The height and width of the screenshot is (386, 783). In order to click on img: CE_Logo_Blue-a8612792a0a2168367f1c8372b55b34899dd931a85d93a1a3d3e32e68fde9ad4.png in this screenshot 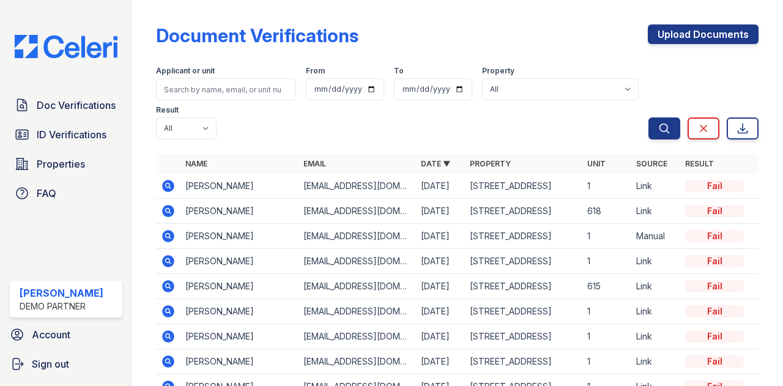, I will do `click(66, 46)`.